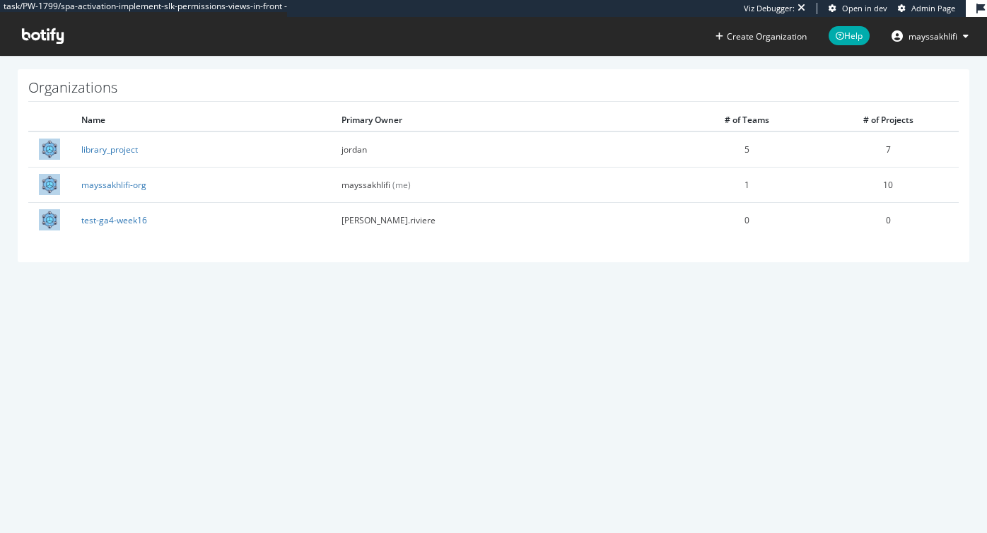 Image resolution: width=987 pixels, height=533 pixels. What do you see at coordinates (865, 8) in the screenshot?
I see `span: Open in dev` at bounding box center [865, 8].